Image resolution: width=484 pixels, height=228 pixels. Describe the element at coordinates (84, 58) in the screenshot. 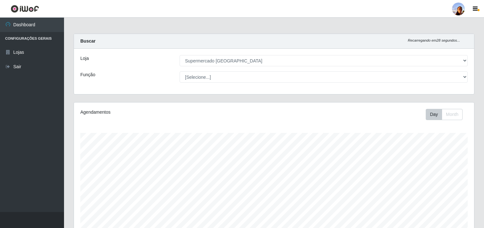

I see `label: Loja` at that location.